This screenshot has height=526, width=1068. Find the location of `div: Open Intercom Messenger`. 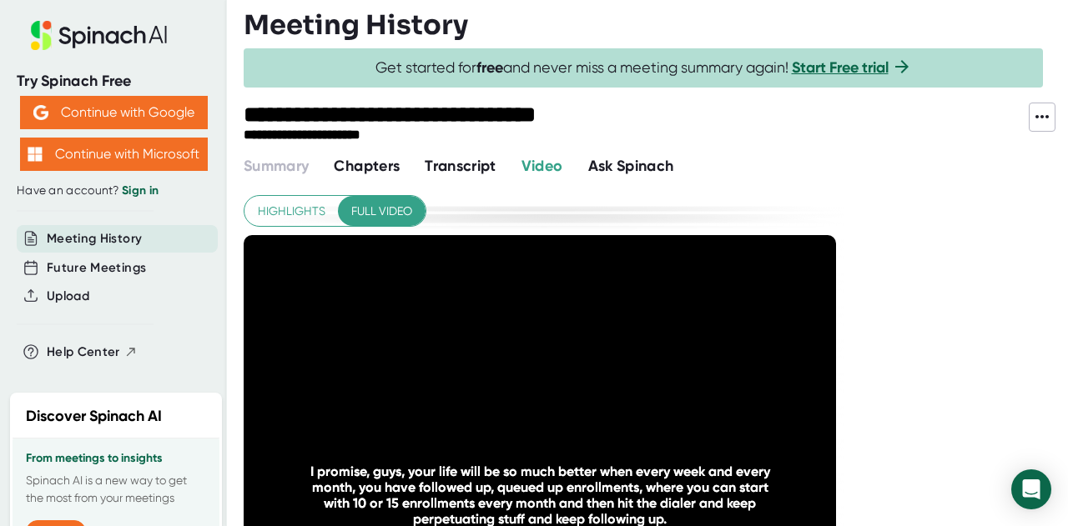

div: Open Intercom Messenger is located at coordinates (1031, 490).